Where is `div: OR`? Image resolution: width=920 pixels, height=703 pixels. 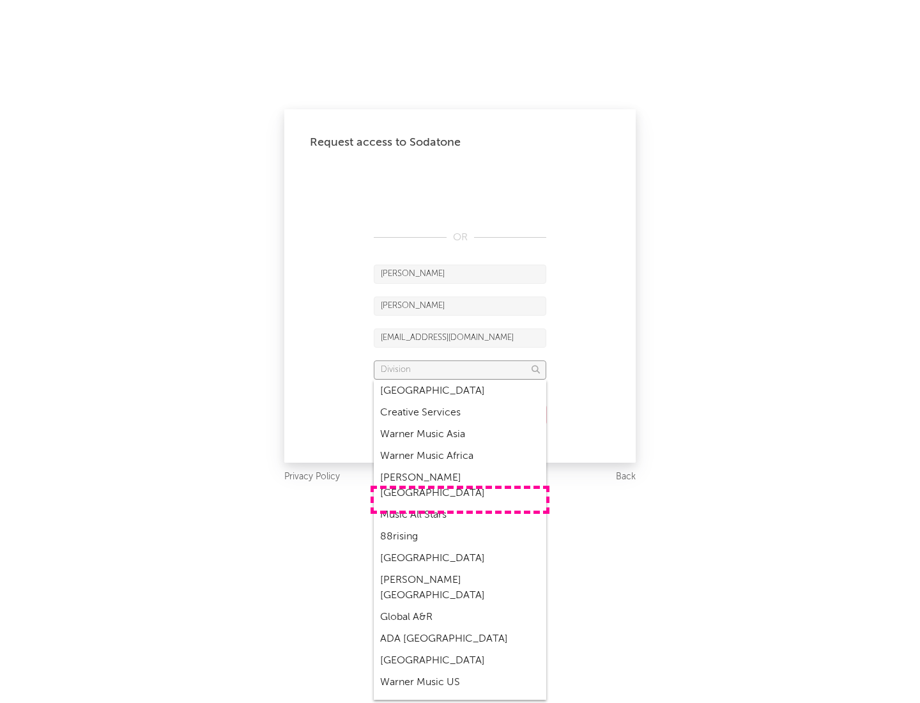 div: OR is located at coordinates (460, 238).